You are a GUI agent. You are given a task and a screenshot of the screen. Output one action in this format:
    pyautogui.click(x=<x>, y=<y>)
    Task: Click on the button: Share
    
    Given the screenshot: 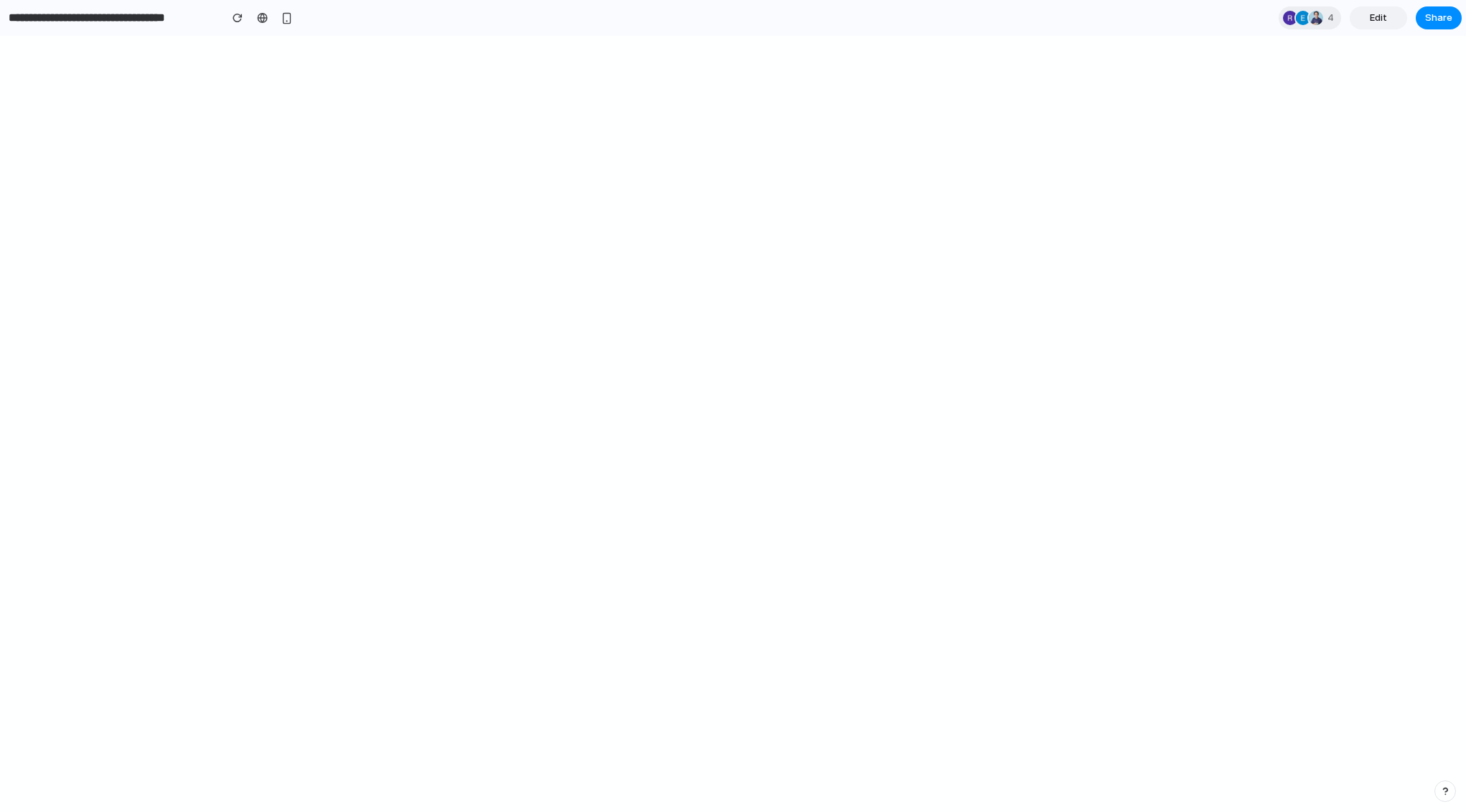 What is the action you would take?
    pyautogui.click(x=1439, y=18)
    